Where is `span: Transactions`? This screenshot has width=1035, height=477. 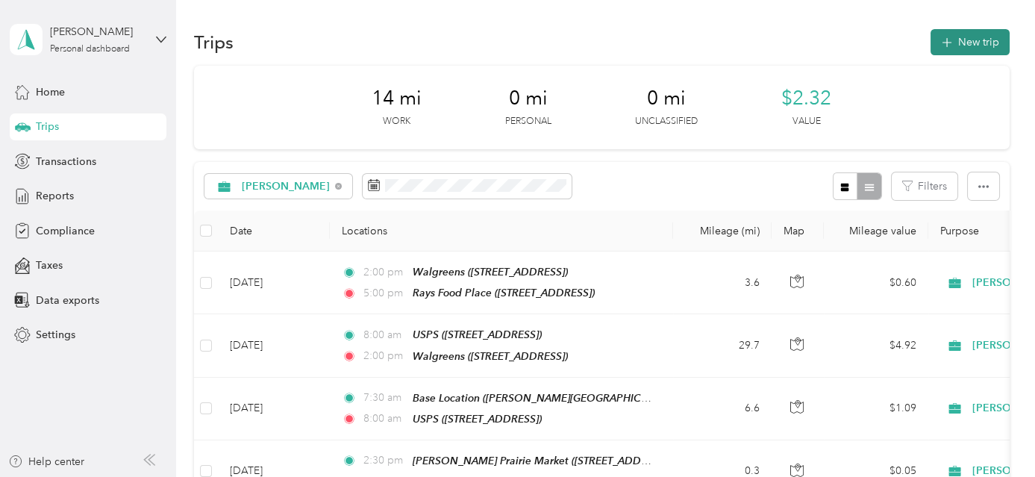 span: Transactions is located at coordinates (66, 161).